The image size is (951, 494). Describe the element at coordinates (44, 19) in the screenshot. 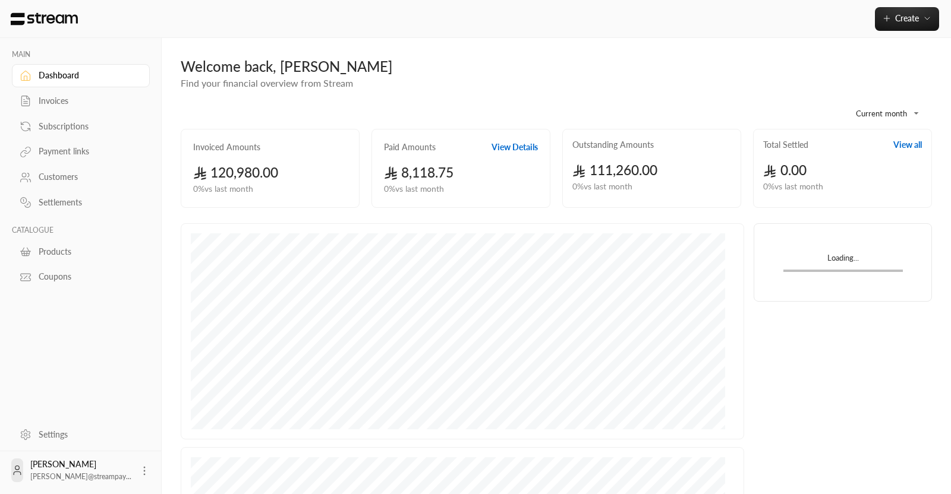

I see `img: Logo` at that location.